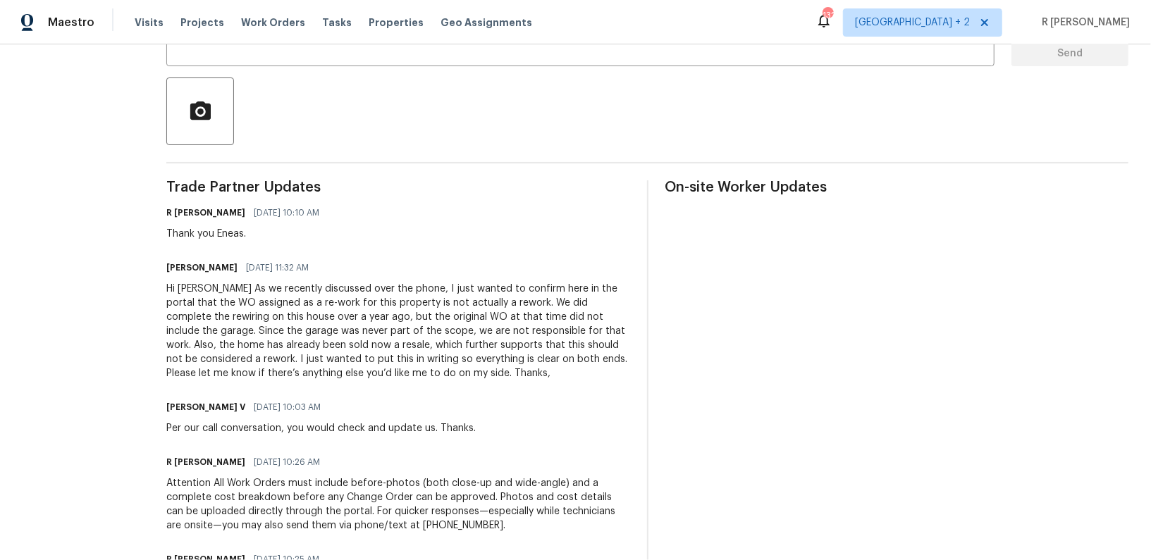 This screenshot has width=1151, height=560. I want to click on span: Trade Partner Updates, so click(398, 187).